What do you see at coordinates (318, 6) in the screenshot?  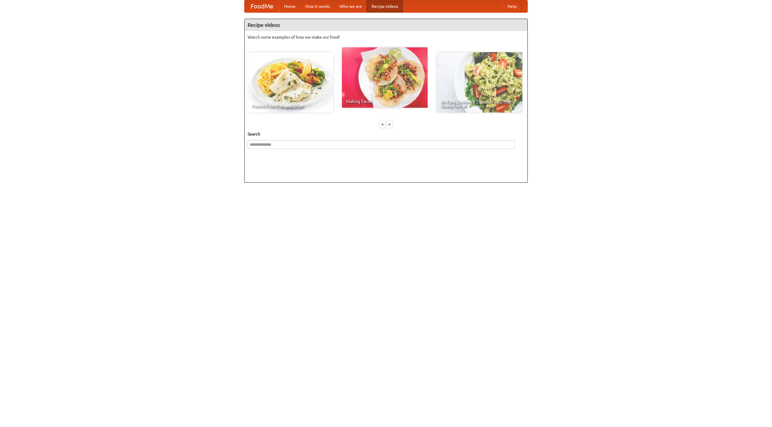 I see `a: How it works` at bounding box center [318, 6].